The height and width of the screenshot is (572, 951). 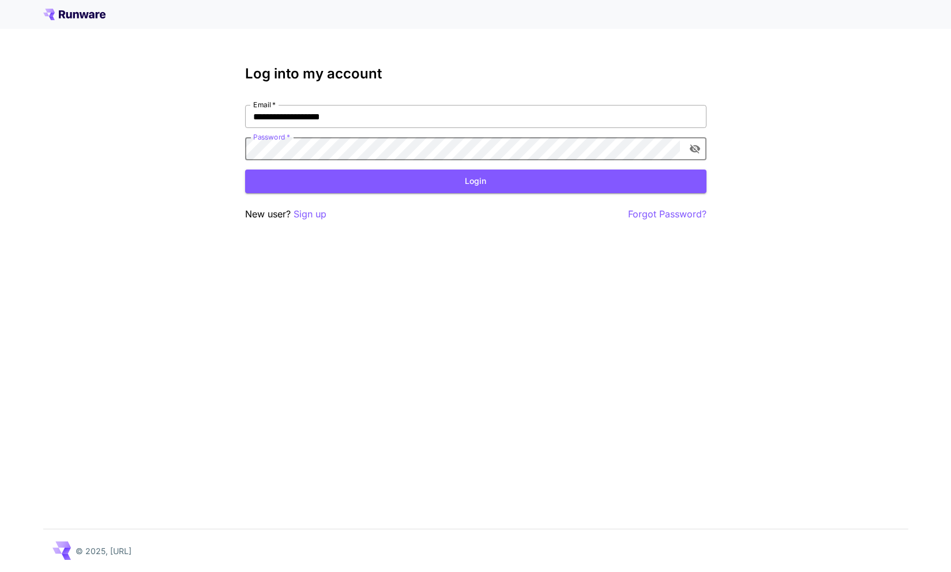 I want to click on button: Sign up, so click(x=310, y=214).